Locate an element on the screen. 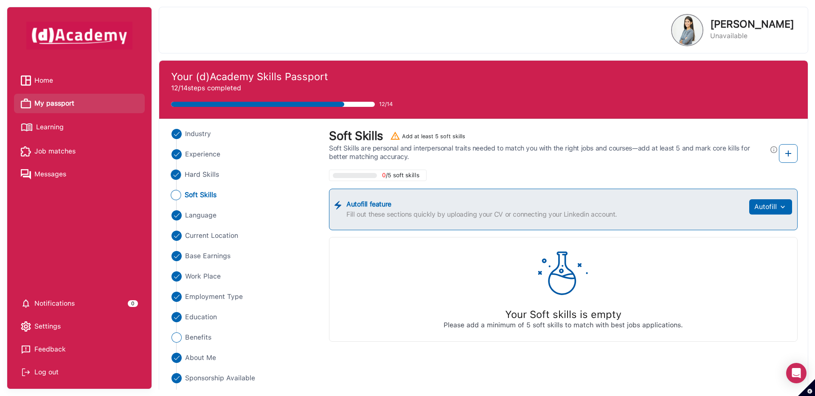 This screenshot has height=396, width=815. a: Learning iconLearning is located at coordinates (79, 127).